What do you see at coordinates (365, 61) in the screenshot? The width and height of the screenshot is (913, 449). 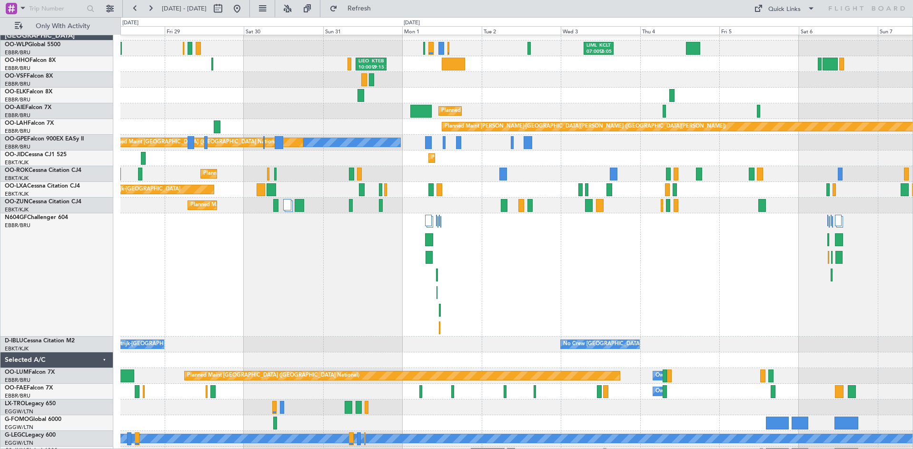 I see `div: LIEO` at bounding box center [365, 61].